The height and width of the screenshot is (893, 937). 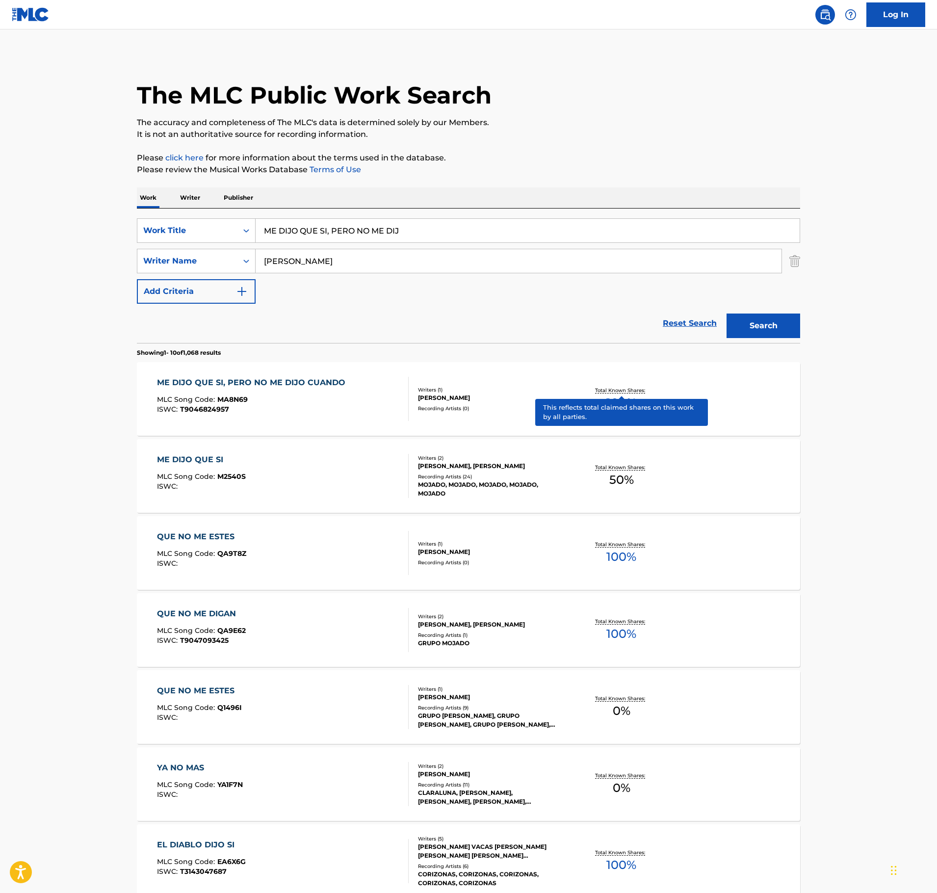 I want to click on a: click here, so click(x=184, y=157).